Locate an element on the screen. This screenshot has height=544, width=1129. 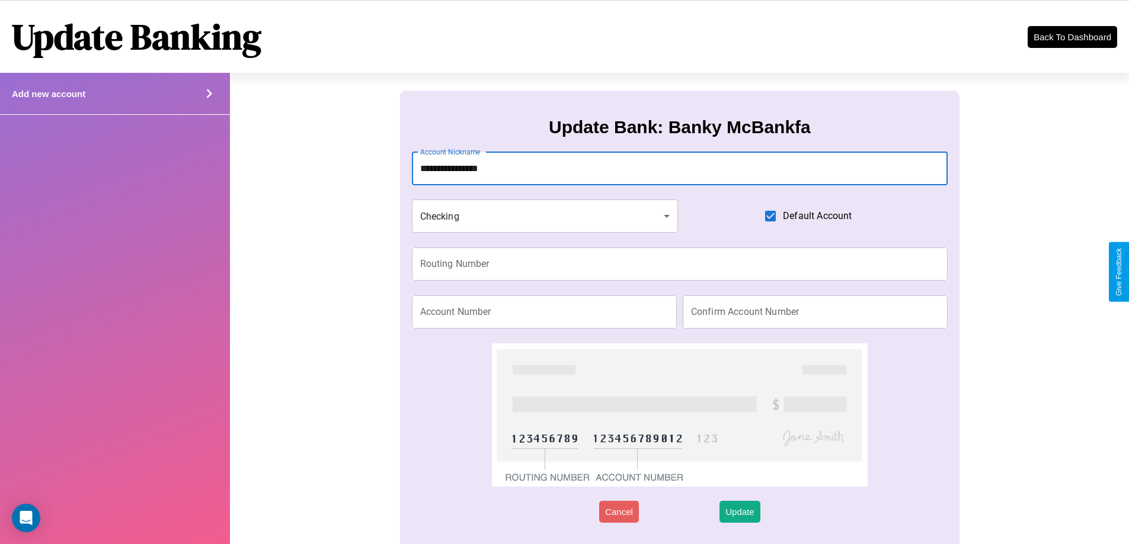
h3: Update Bank: Banky McBankfa is located at coordinates (680, 127).